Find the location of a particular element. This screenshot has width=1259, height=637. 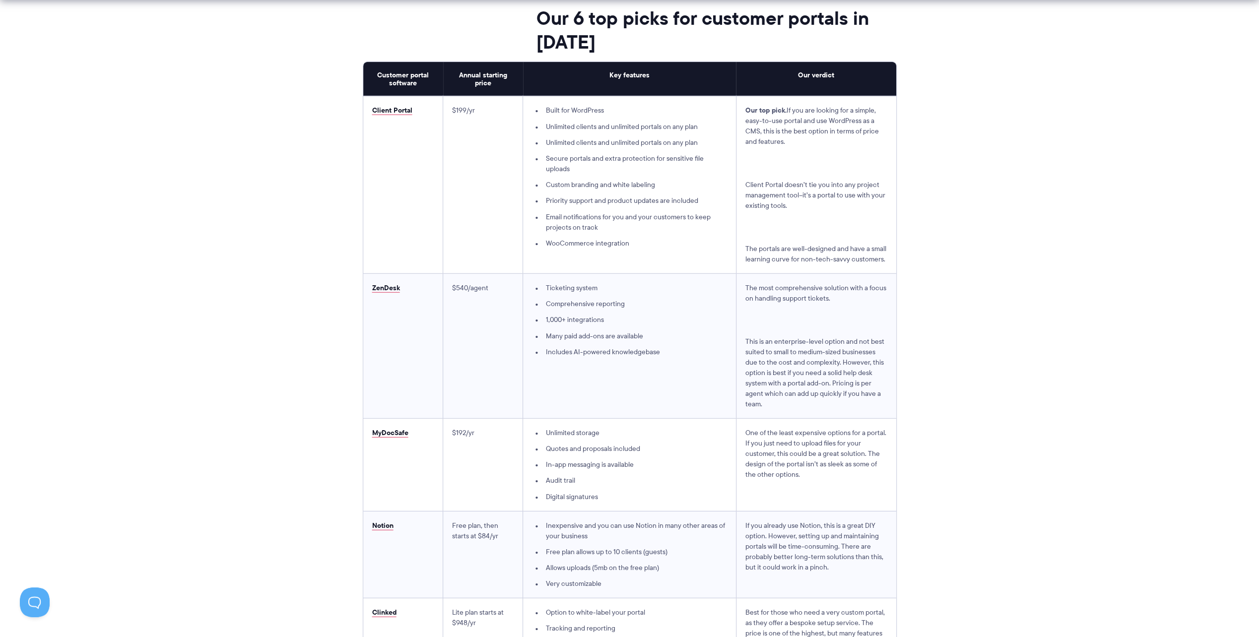

li: Very customizable is located at coordinates (629, 583).